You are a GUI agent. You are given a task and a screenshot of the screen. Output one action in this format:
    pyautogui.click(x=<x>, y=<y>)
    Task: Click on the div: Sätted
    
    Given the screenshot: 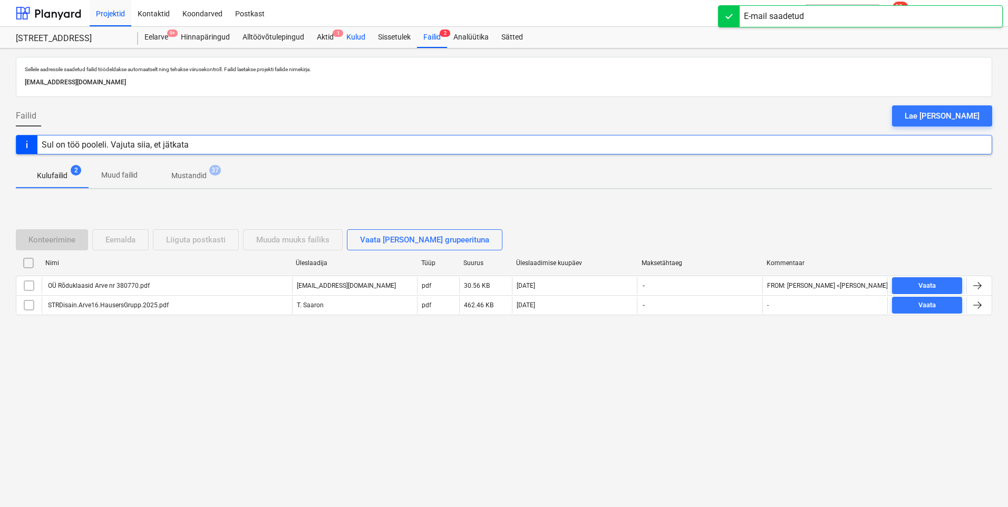 What is the action you would take?
    pyautogui.click(x=512, y=37)
    